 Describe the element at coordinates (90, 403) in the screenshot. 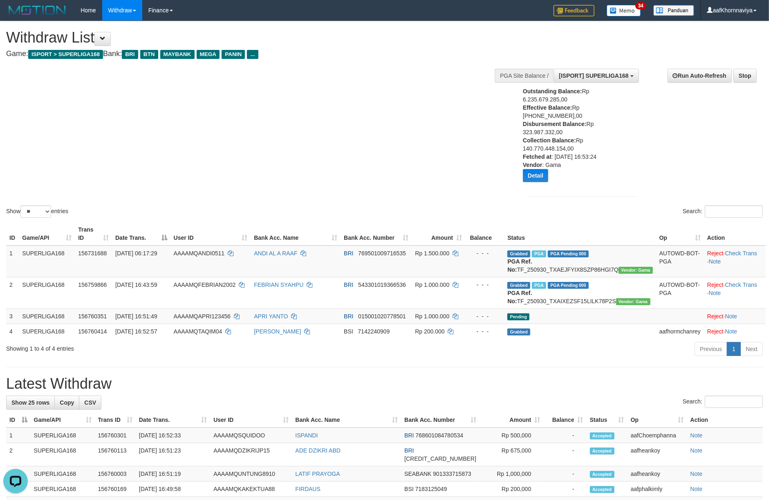

I see `span: CSV` at that location.